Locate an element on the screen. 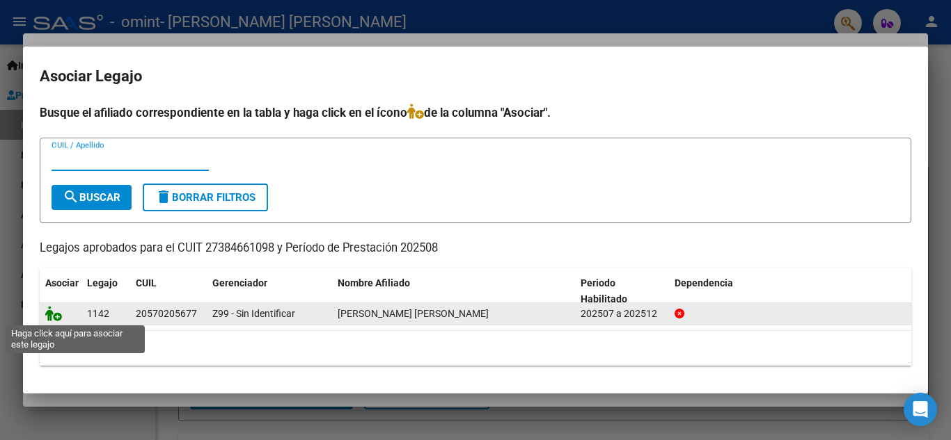  mat-icon: delete is located at coordinates (164, 197).